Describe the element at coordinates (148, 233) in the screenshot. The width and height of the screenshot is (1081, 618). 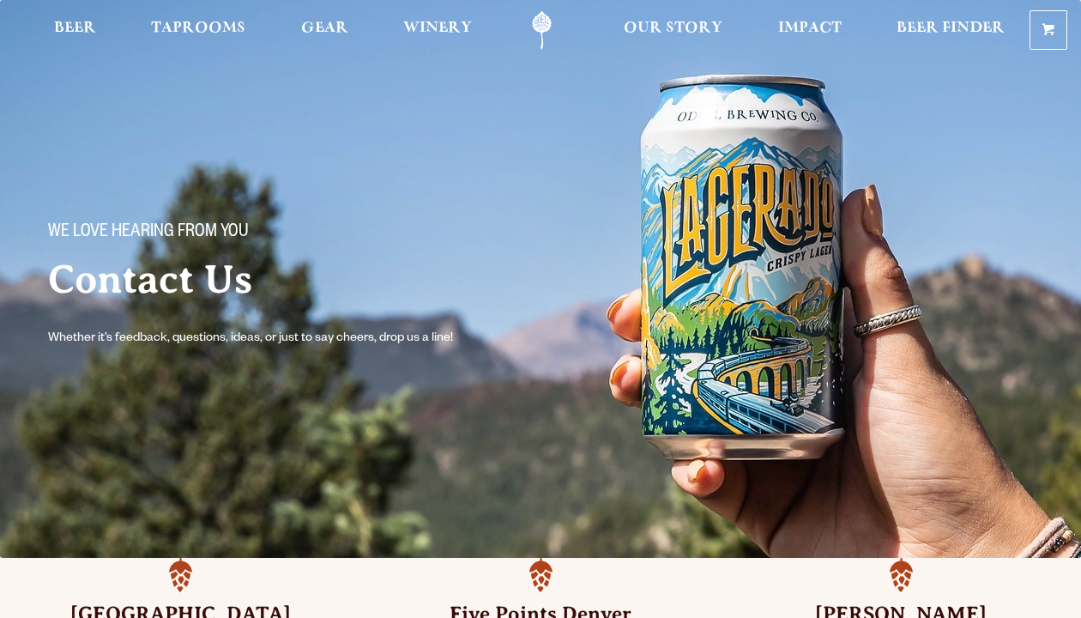
I see `span: We love hearing from you` at that location.